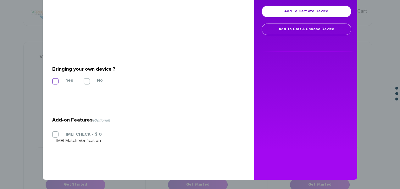 The image size is (400, 189). Describe the element at coordinates (146, 69) in the screenshot. I see `div: Bringing your own device ?` at that location.